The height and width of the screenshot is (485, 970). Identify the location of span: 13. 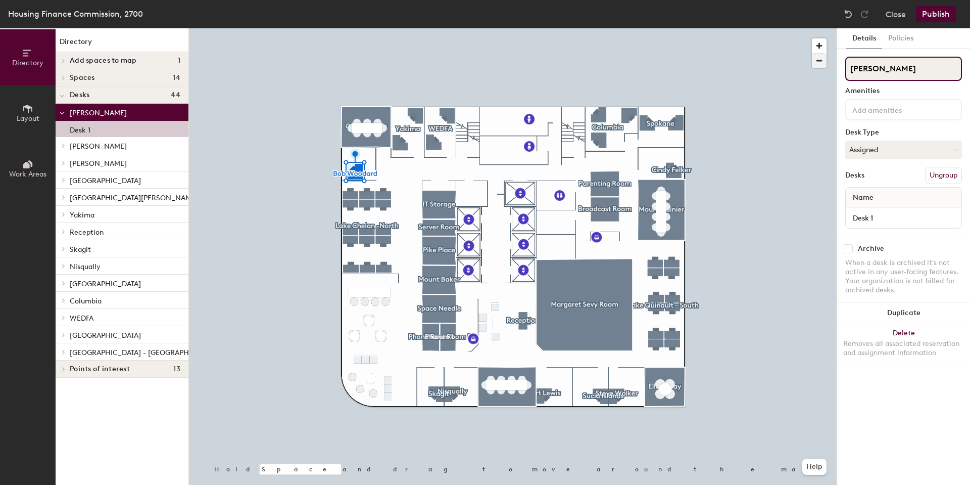
(177, 369).